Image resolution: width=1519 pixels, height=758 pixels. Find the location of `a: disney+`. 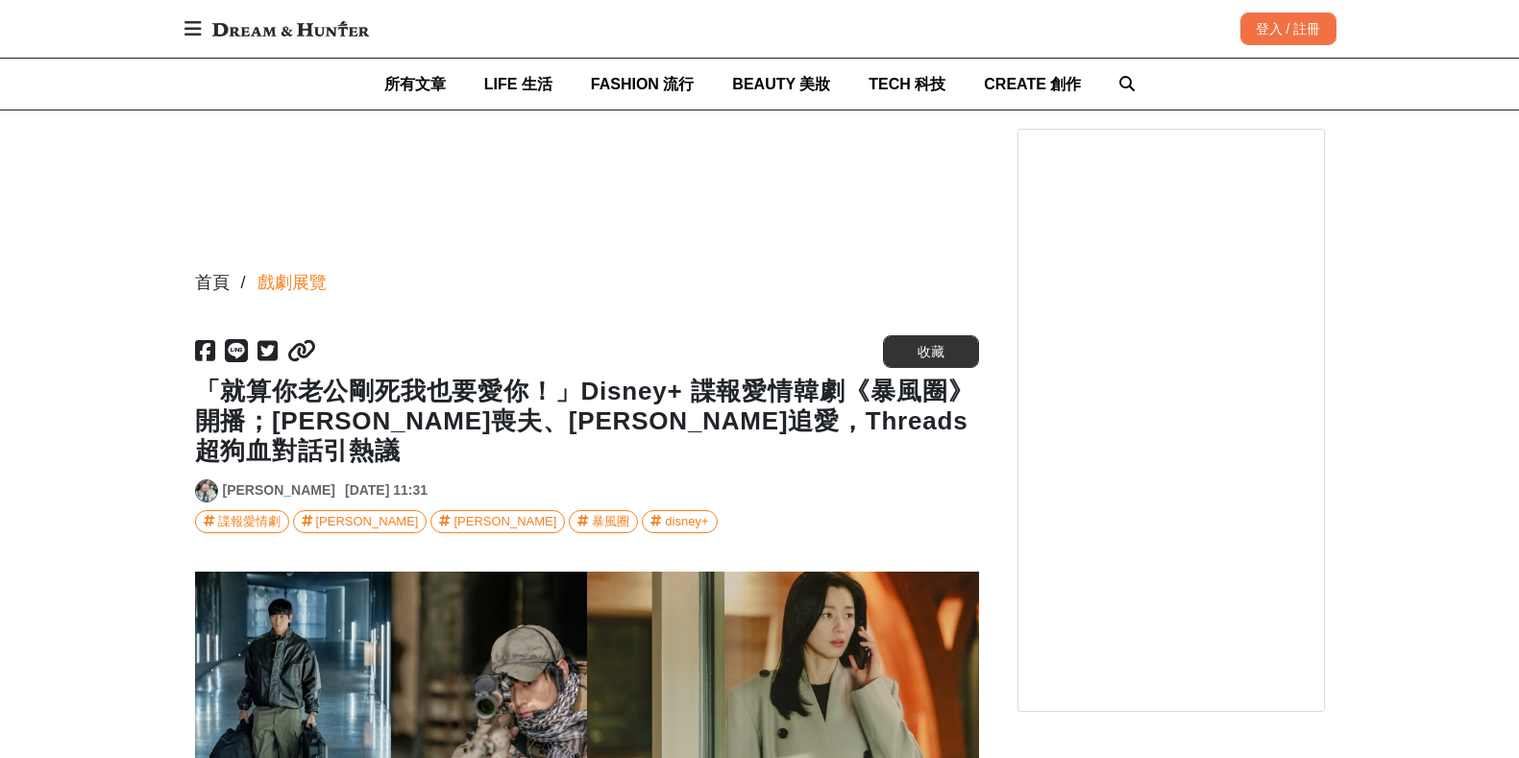

a: disney+ is located at coordinates (679, 522).